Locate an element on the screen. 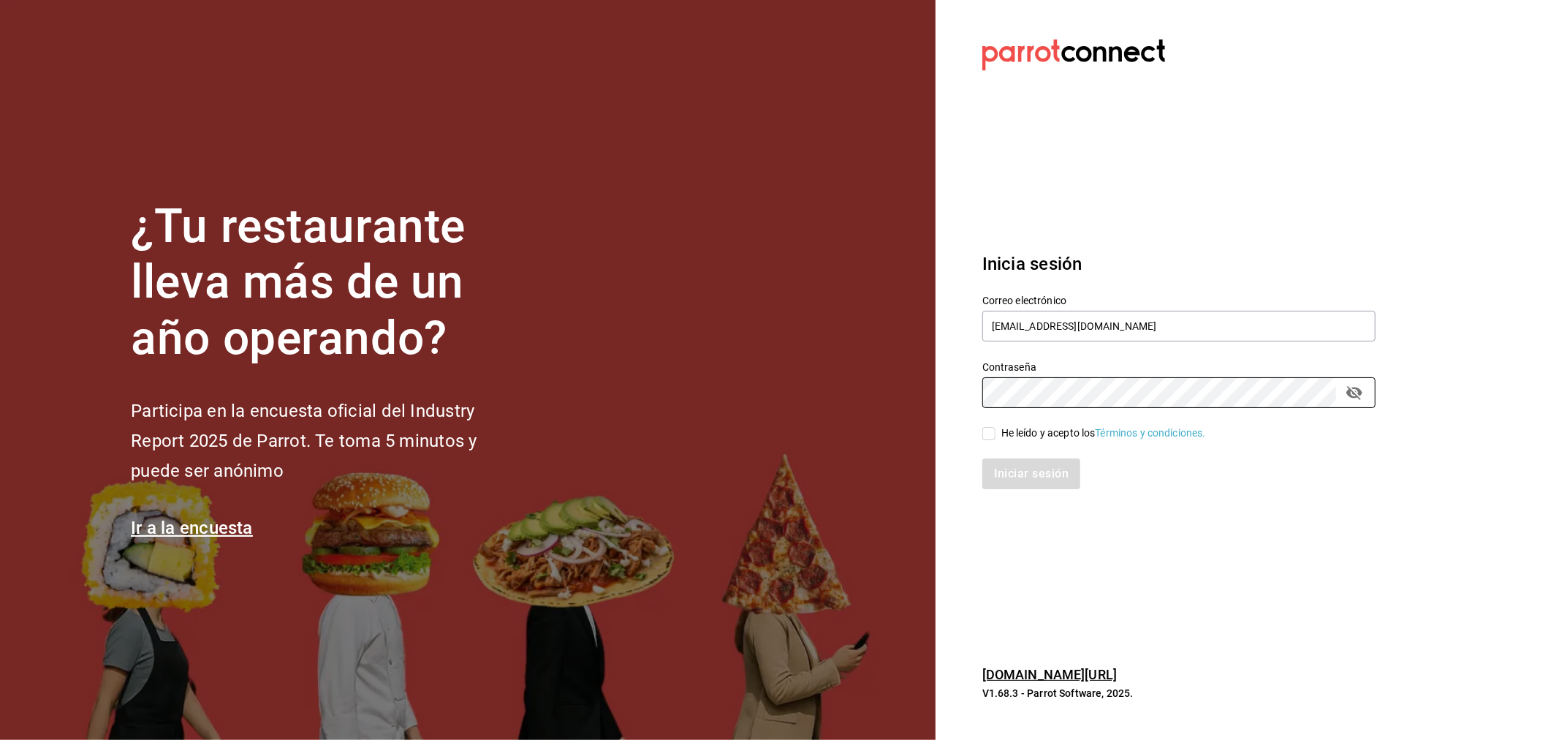 Image resolution: width=1559 pixels, height=740 pixels. h2: Participa en la encuesta oficial del Industry Report 2025 de Parrot. Te toma 5 minutos y puede se... is located at coordinates (328, 441).